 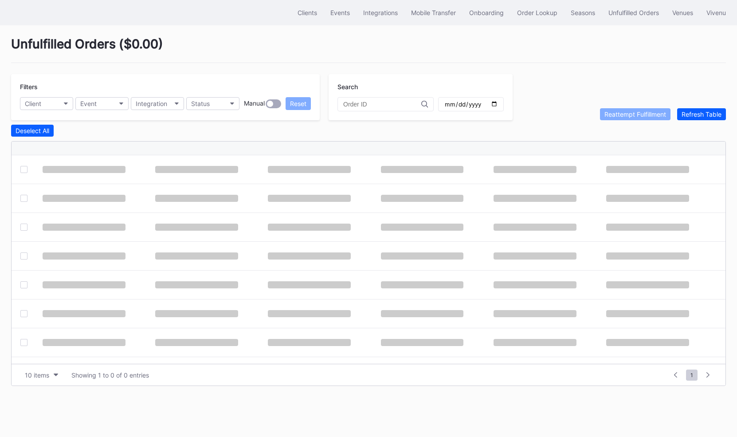 What do you see at coordinates (369, 50) in the screenshot?
I see `div: Unfulfilled Orders ( $0.00 )` at bounding box center [369, 50].